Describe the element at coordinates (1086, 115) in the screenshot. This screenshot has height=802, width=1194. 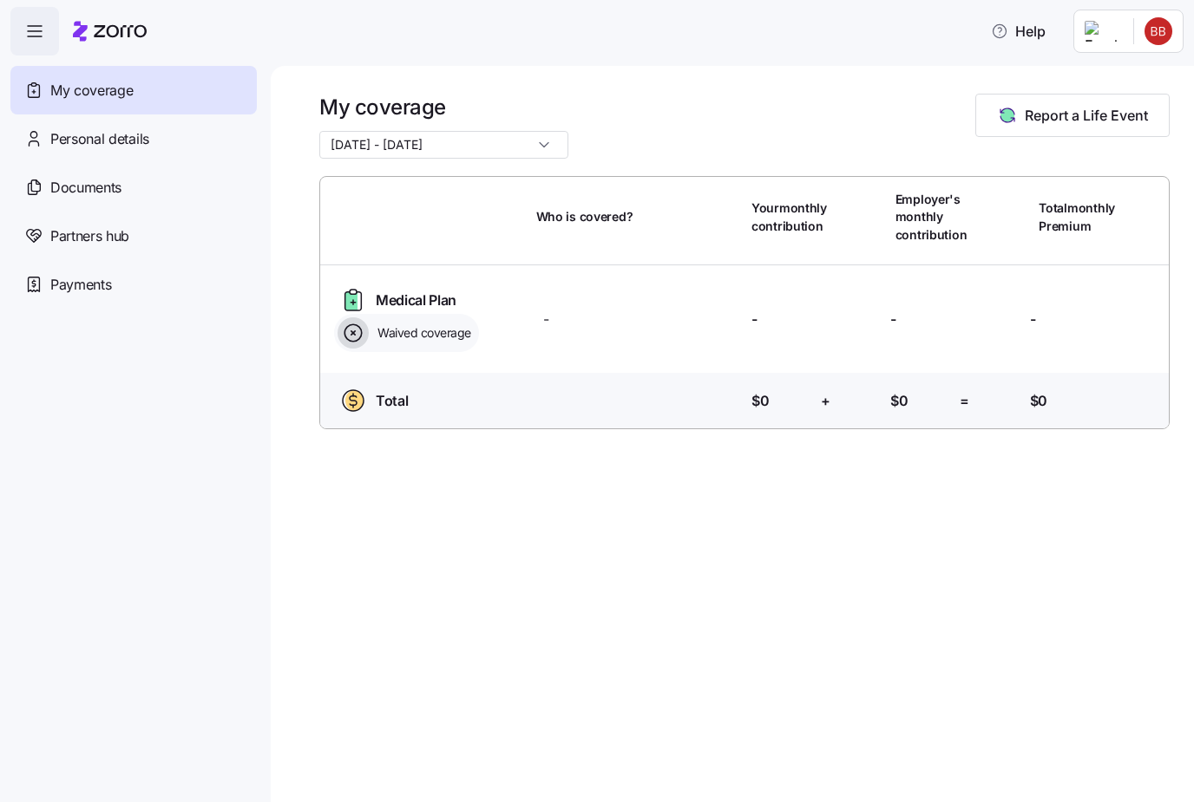
I see `span: Report a Life Event` at that location.